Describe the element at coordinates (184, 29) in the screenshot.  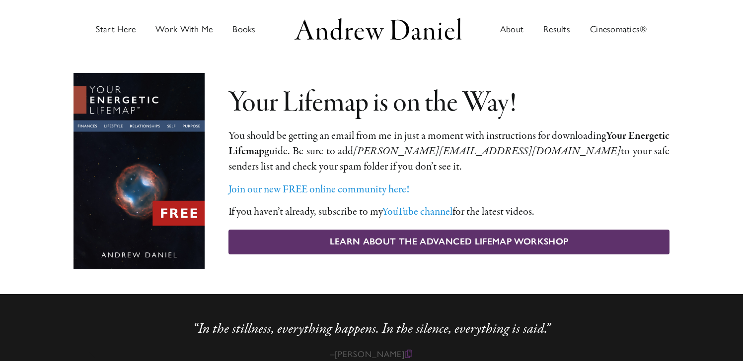
I see `a: Work with Andrew in groups or private sessions` at that location.